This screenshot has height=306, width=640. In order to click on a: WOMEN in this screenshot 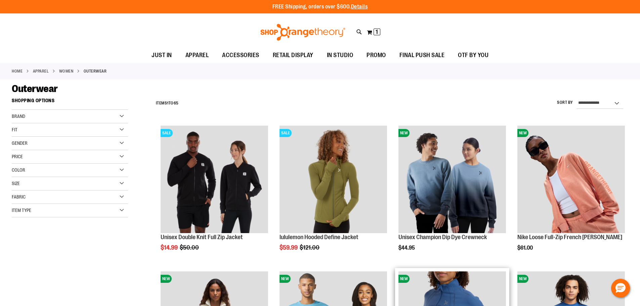, I will do `click(66, 71)`.